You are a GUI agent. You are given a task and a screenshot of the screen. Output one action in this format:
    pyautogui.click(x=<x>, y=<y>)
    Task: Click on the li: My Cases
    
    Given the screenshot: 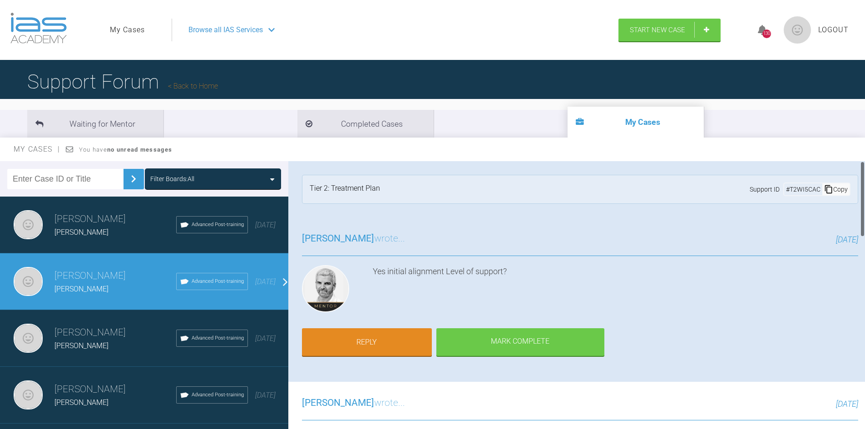 What is the action you would take?
    pyautogui.click(x=636, y=122)
    